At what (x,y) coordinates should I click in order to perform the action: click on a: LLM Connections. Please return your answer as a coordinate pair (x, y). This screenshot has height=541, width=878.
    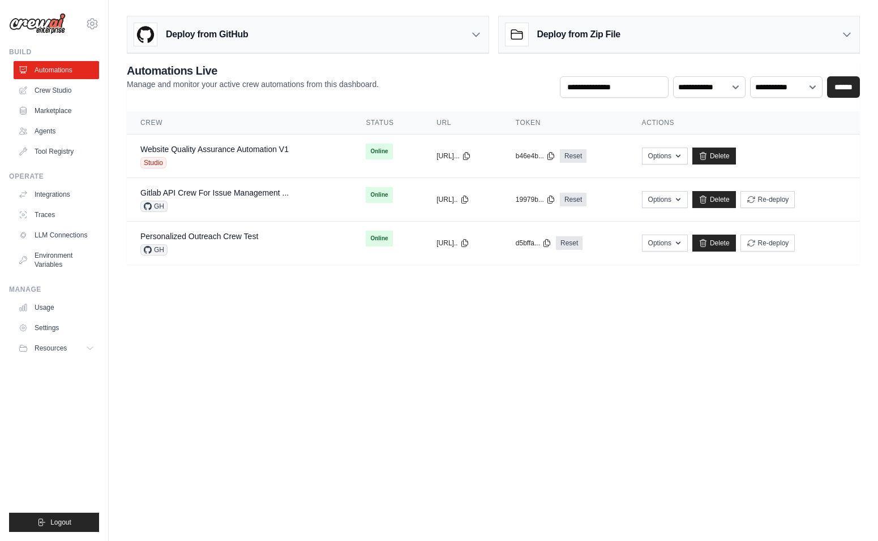
    Looking at the image, I should click on (56, 235).